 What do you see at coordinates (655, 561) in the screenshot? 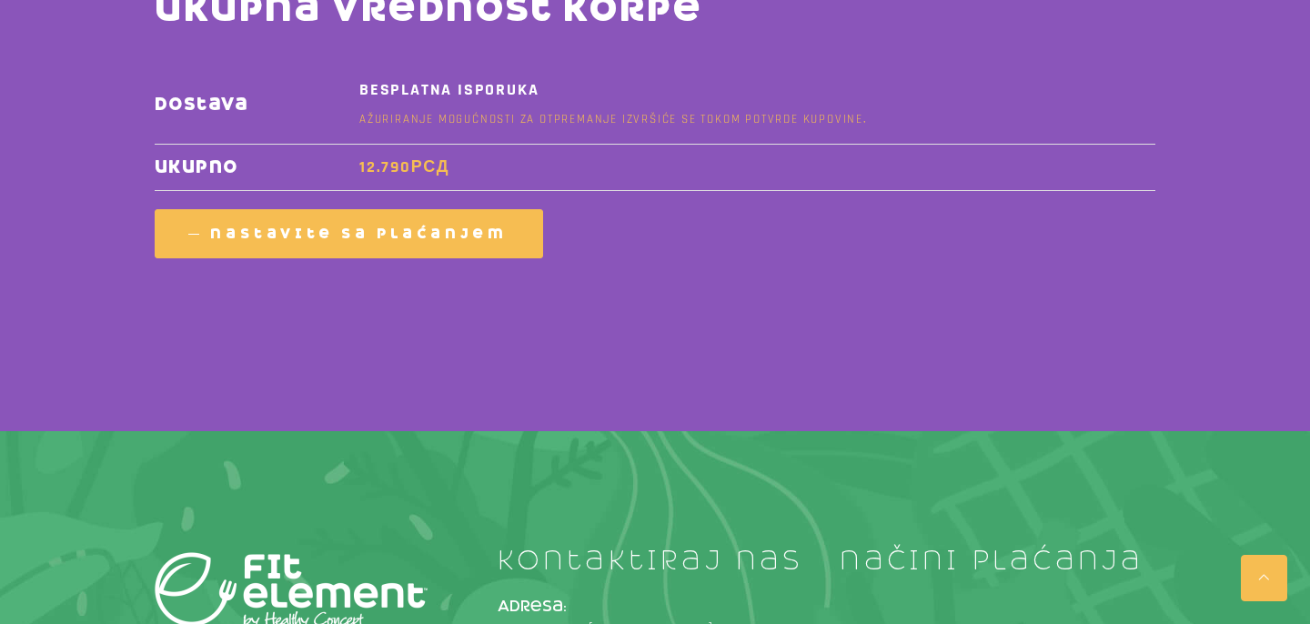
I see `h4: kontaktiraj nas` at bounding box center [655, 561].